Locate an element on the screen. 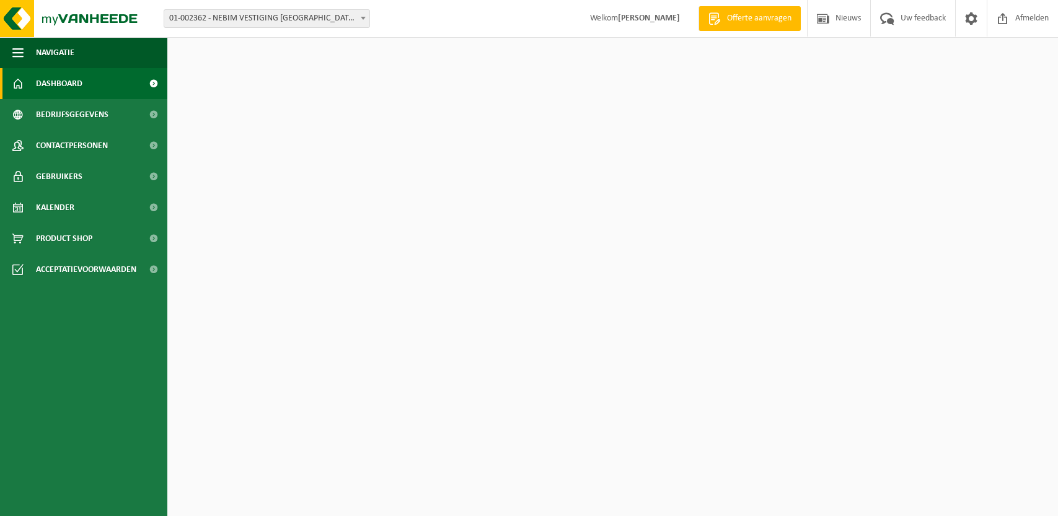 This screenshot has height=516, width=1058. span: Navigatie is located at coordinates (55, 53).